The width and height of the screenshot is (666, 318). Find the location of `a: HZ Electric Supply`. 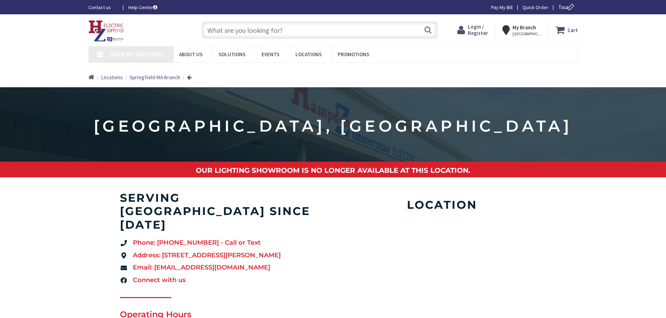

a: HZ Electric Supply is located at coordinates (106, 31).